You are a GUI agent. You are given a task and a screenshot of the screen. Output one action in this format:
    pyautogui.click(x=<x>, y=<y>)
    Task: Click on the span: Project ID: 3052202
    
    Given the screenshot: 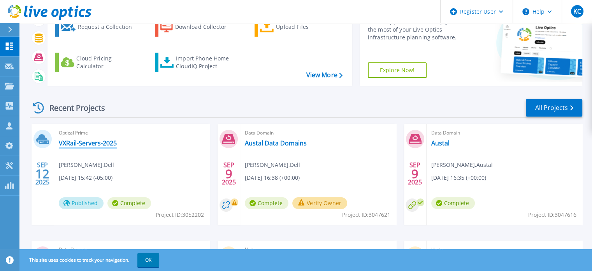 What is the action you would take?
    pyautogui.click(x=180, y=214)
    